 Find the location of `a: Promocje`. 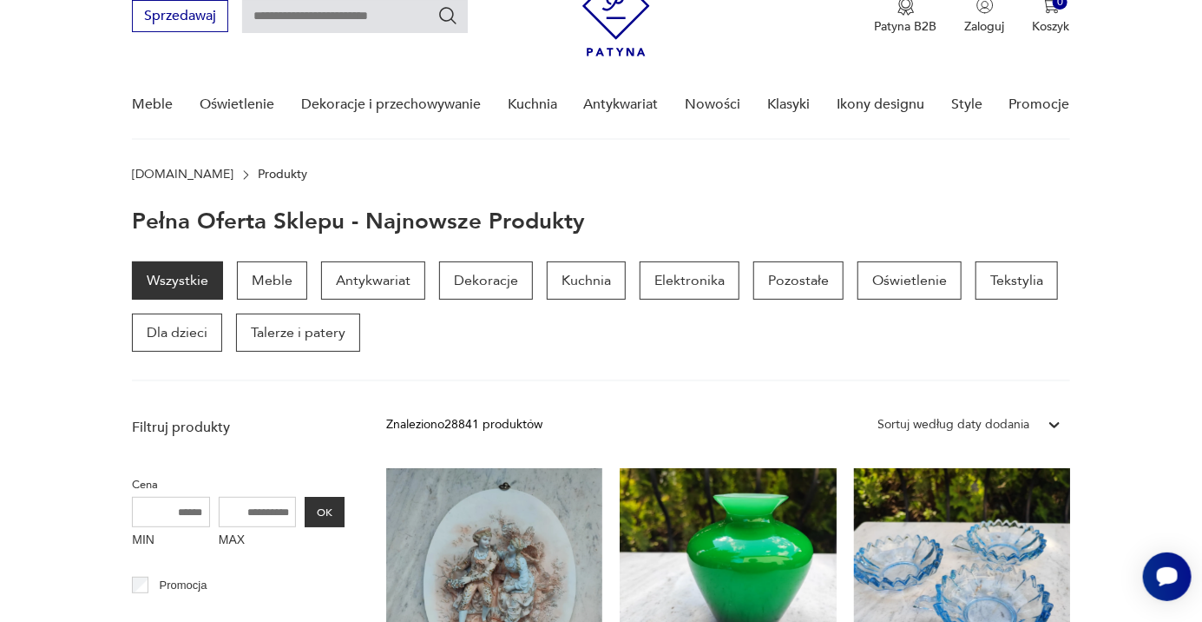

a: Promocje is located at coordinates (1040, 104).